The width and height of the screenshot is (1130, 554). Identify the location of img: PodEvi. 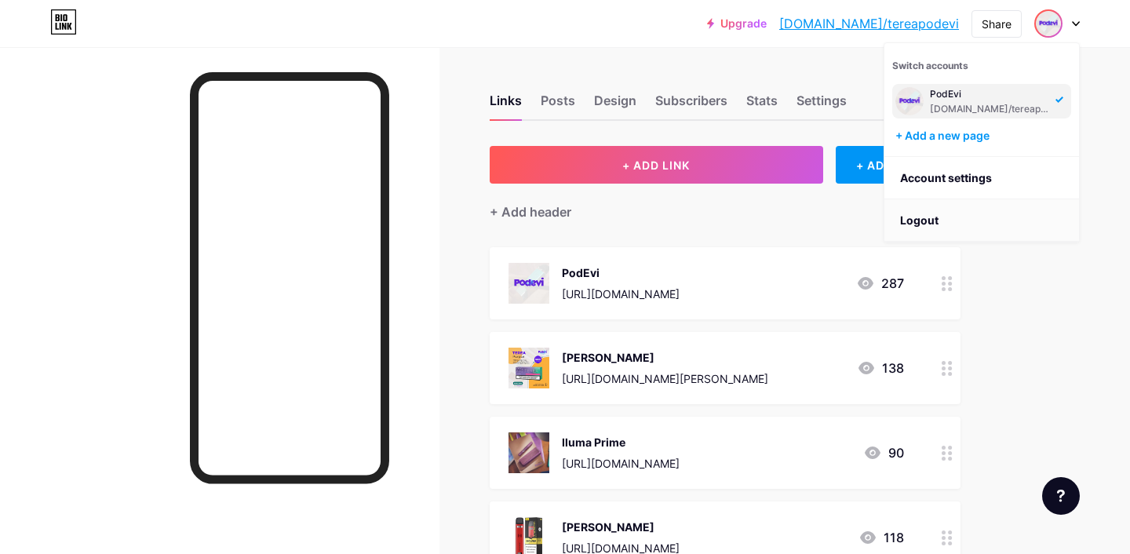
(529, 283).